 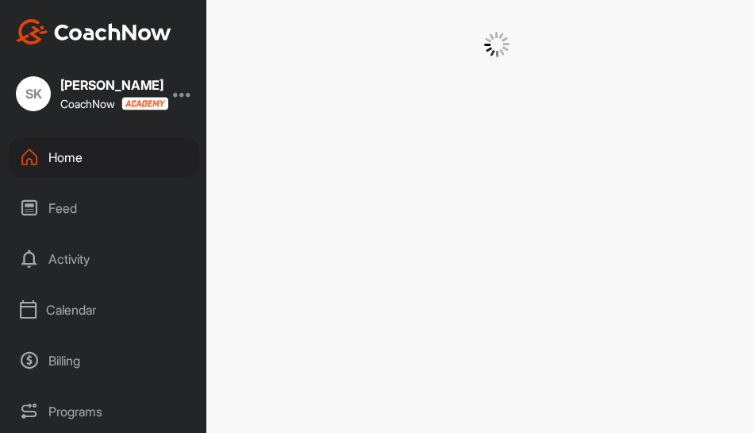 I want to click on div: SK, so click(x=33, y=94).